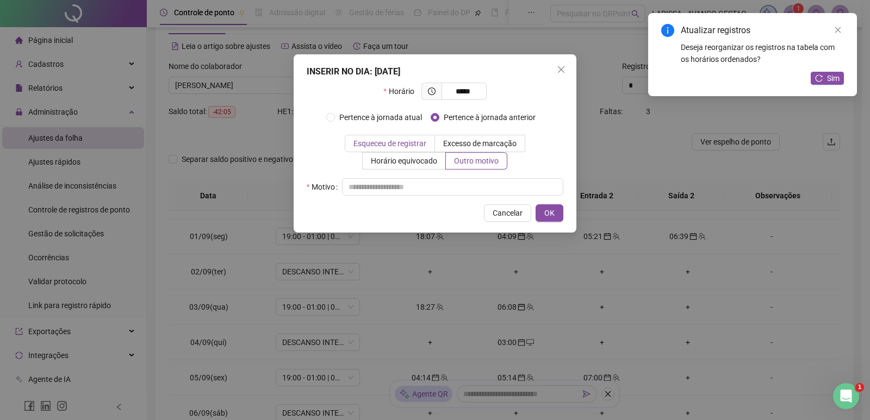 This screenshot has width=870, height=420. Describe the element at coordinates (477, 161) in the screenshot. I see `span: Outro motivo` at that location.